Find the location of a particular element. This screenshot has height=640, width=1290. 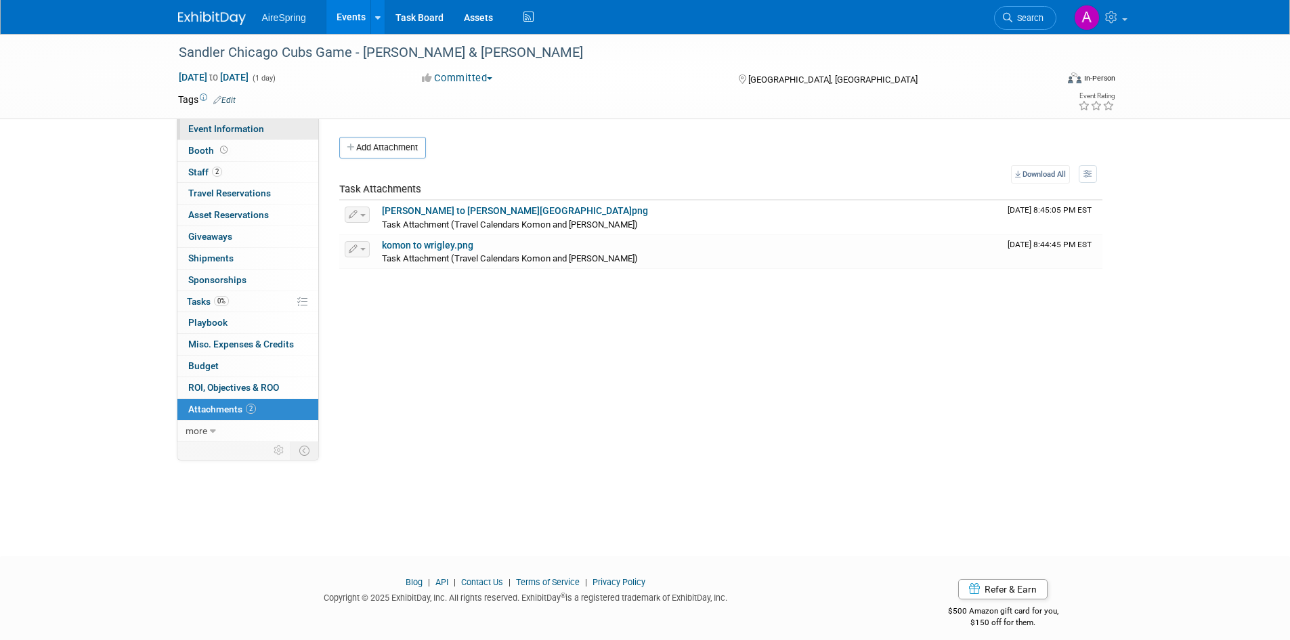

a: Search is located at coordinates (1026, 18).